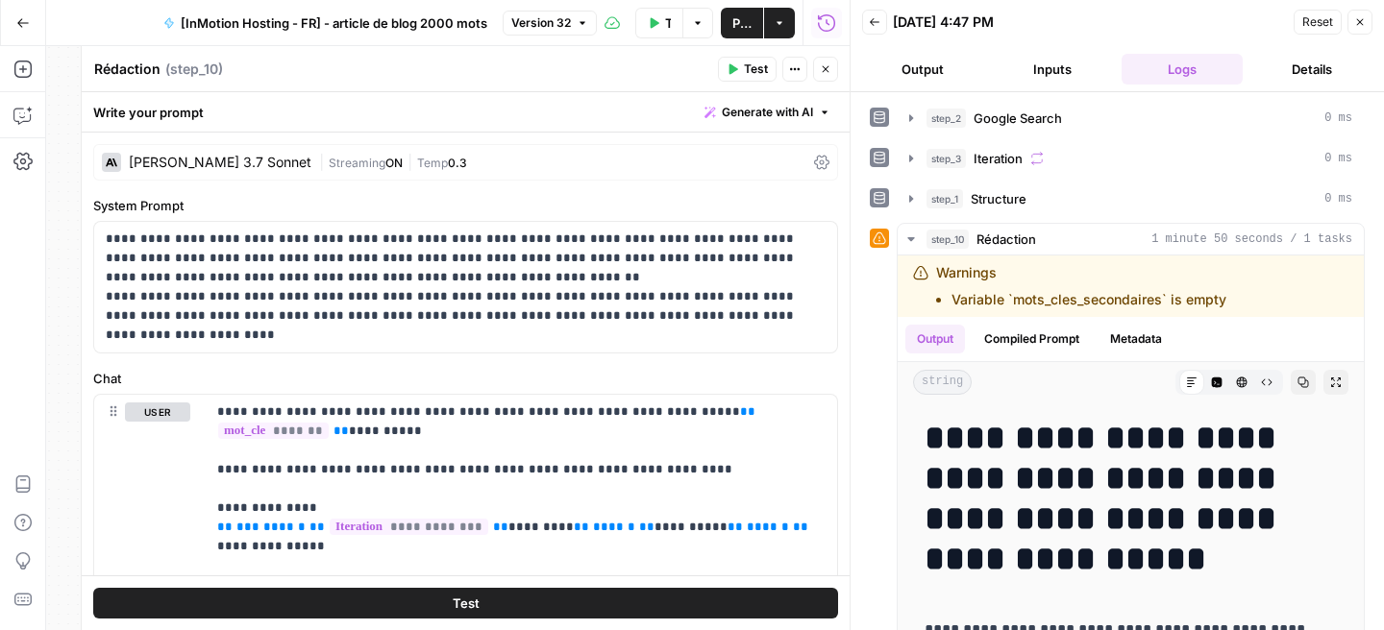 The height and width of the screenshot is (630, 1384). What do you see at coordinates (1006, 239) in the screenshot?
I see `span: Rédaction` at bounding box center [1006, 239].